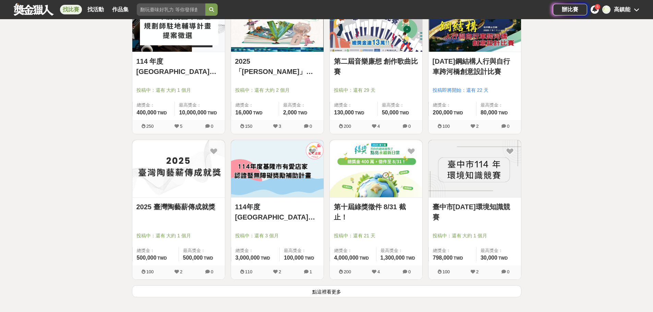 Image resolution: width=653 pixels, height=312 pixels. I want to click on a: 找比賽, so click(71, 10).